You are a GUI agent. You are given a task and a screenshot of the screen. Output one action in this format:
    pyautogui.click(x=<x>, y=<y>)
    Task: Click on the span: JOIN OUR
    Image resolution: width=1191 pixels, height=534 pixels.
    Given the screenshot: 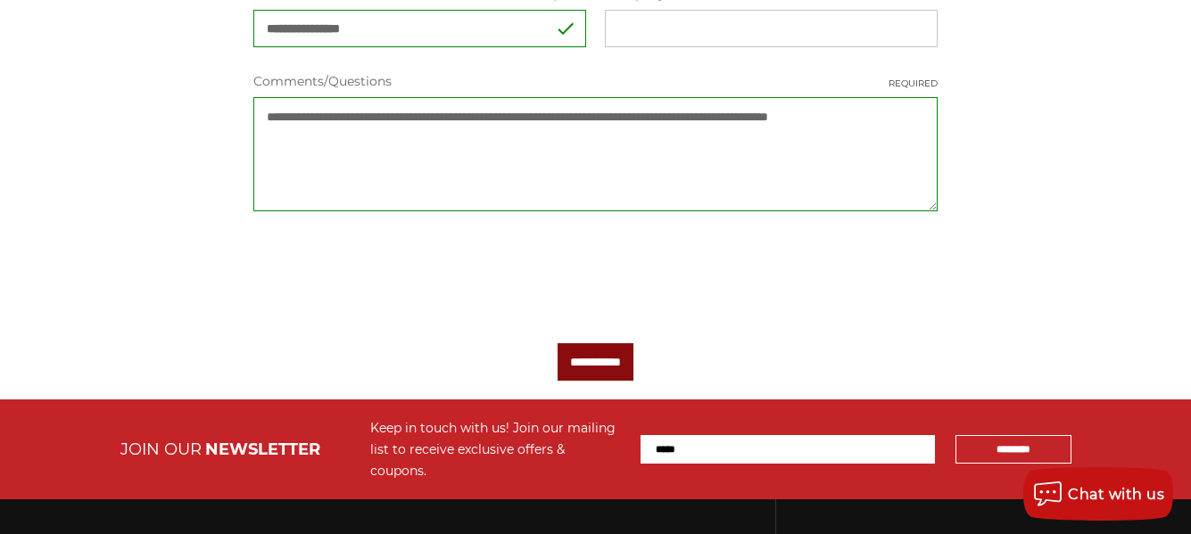 What is the action you would take?
    pyautogui.click(x=161, y=449)
    